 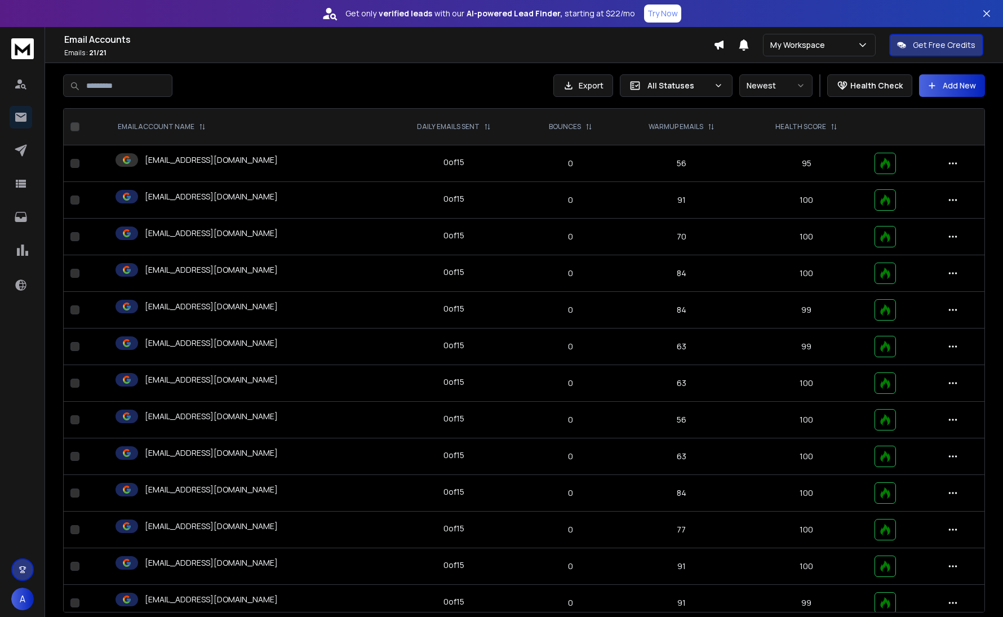 I want to click on p: My Workspace, so click(x=799, y=45).